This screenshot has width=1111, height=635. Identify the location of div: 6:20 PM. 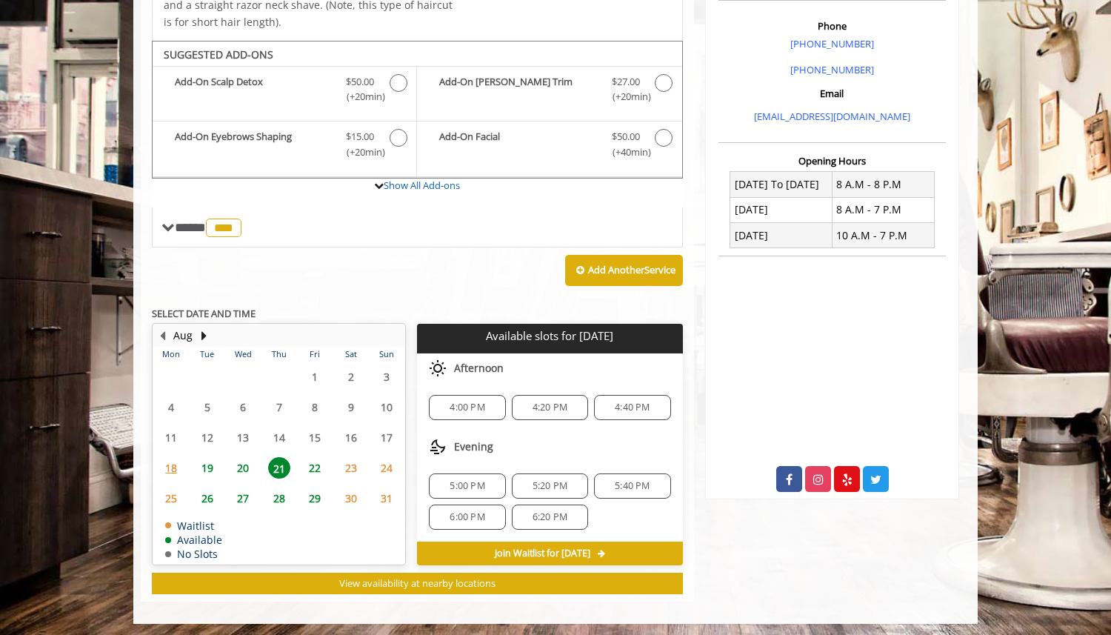
(550, 517).